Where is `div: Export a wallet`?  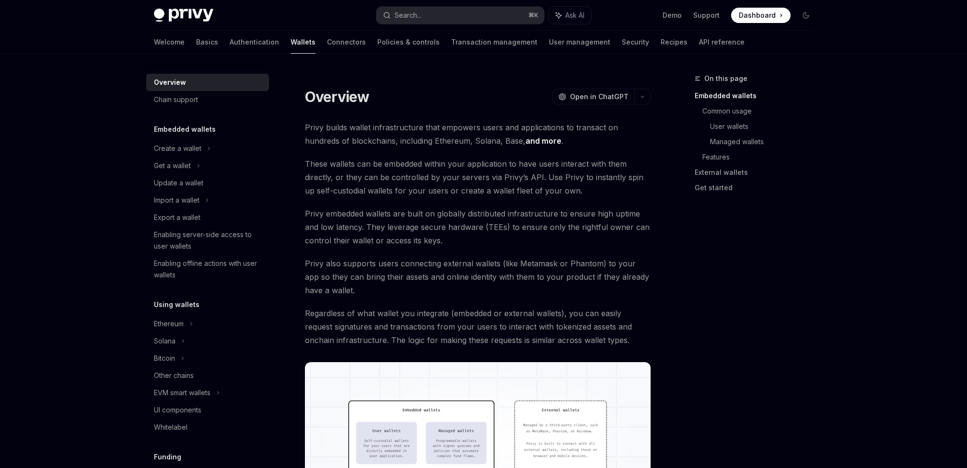 div: Export a wallet is located at coordinates (177, 218).